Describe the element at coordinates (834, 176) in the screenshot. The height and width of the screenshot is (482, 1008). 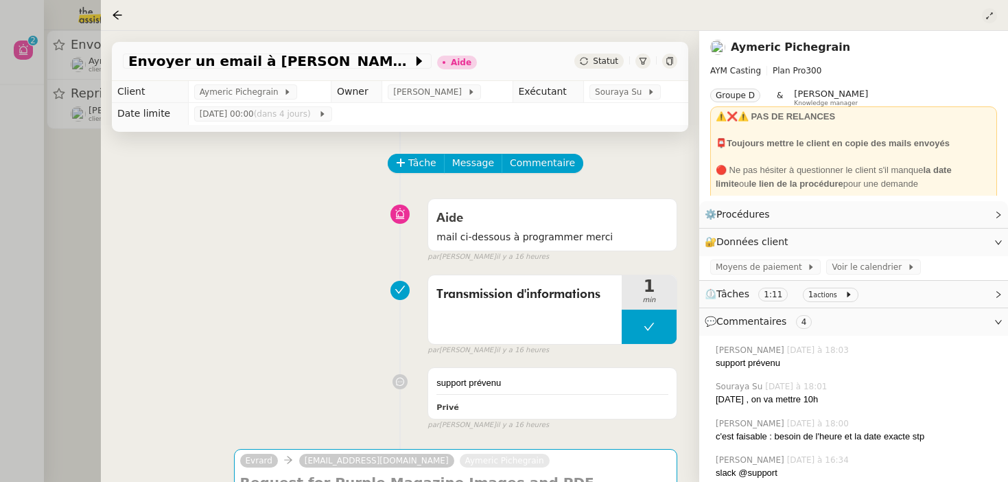
I see `strong: la date limite` at that location.